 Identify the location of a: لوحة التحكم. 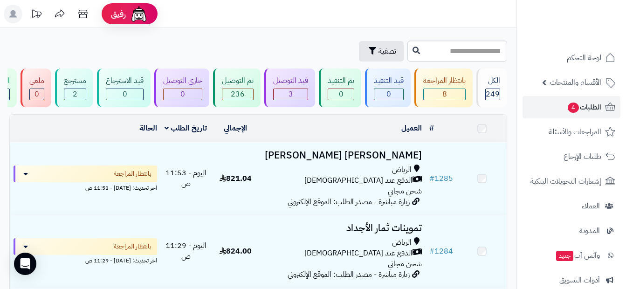
(572, 58).